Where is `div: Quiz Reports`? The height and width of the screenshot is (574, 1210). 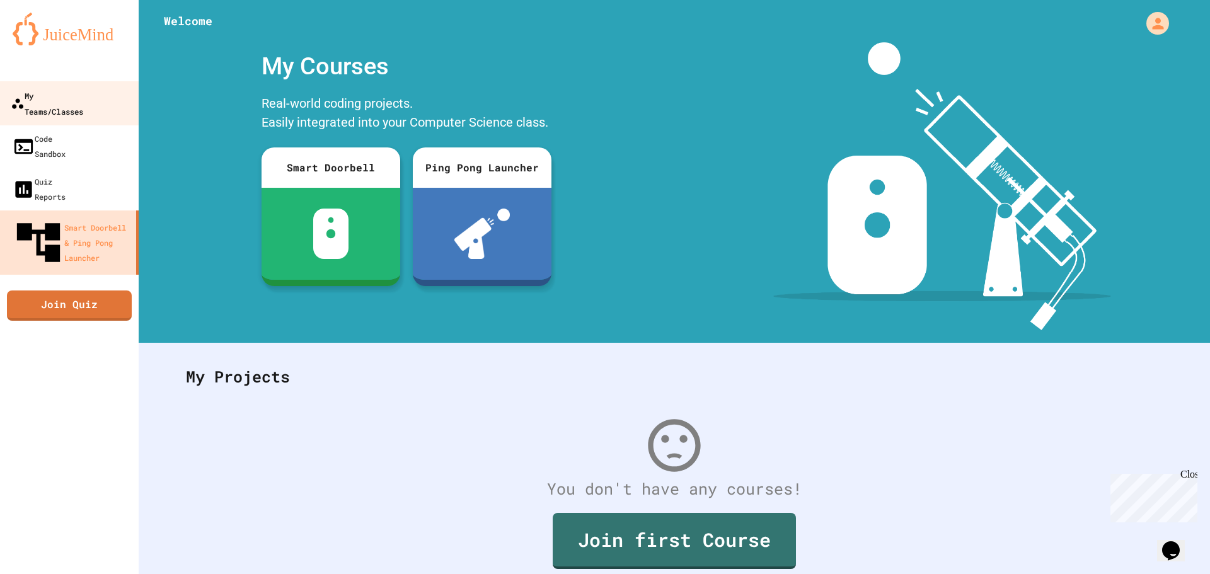 div: Quiz Reports is located at coordinates (39, 189).